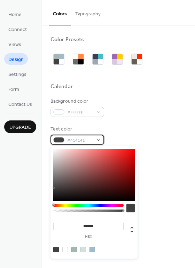  I want to click on div: Color Presets, so click(67, 40).